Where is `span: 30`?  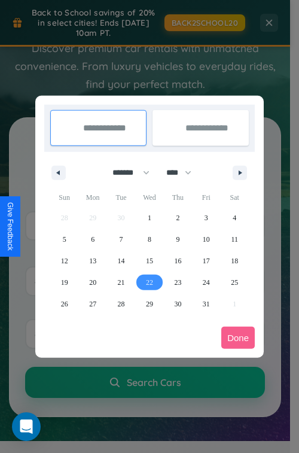 span: 30 is located at coordinates (178, 304).